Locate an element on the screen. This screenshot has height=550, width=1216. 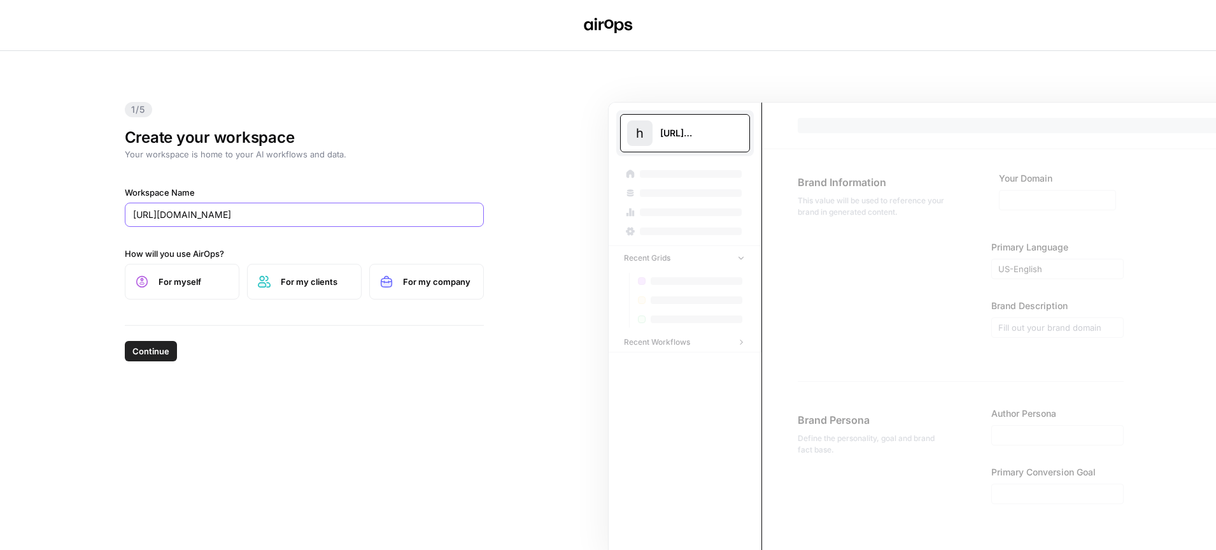
label: How will you use AirOps? is located at coordinates (304, 253).